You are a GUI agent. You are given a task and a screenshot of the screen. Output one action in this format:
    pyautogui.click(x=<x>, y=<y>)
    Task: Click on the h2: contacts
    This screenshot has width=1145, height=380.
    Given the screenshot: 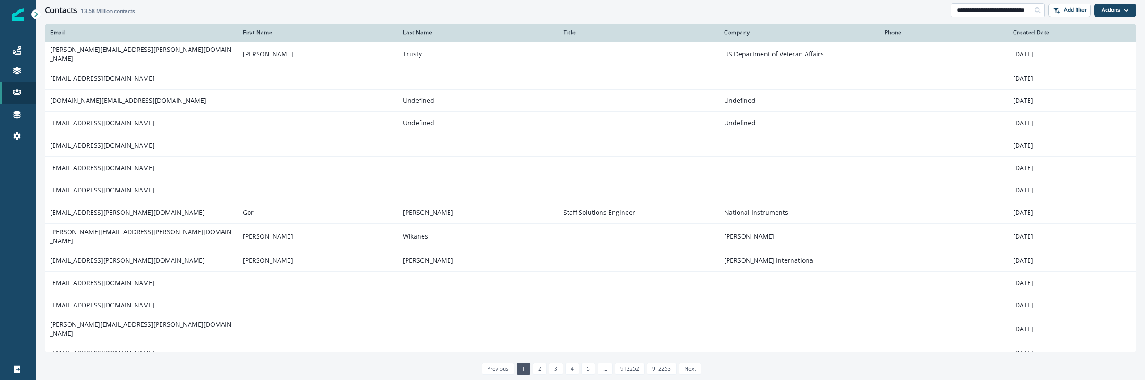 What is the action you would take?
    pyautogui.click(x=108, y=11)
    